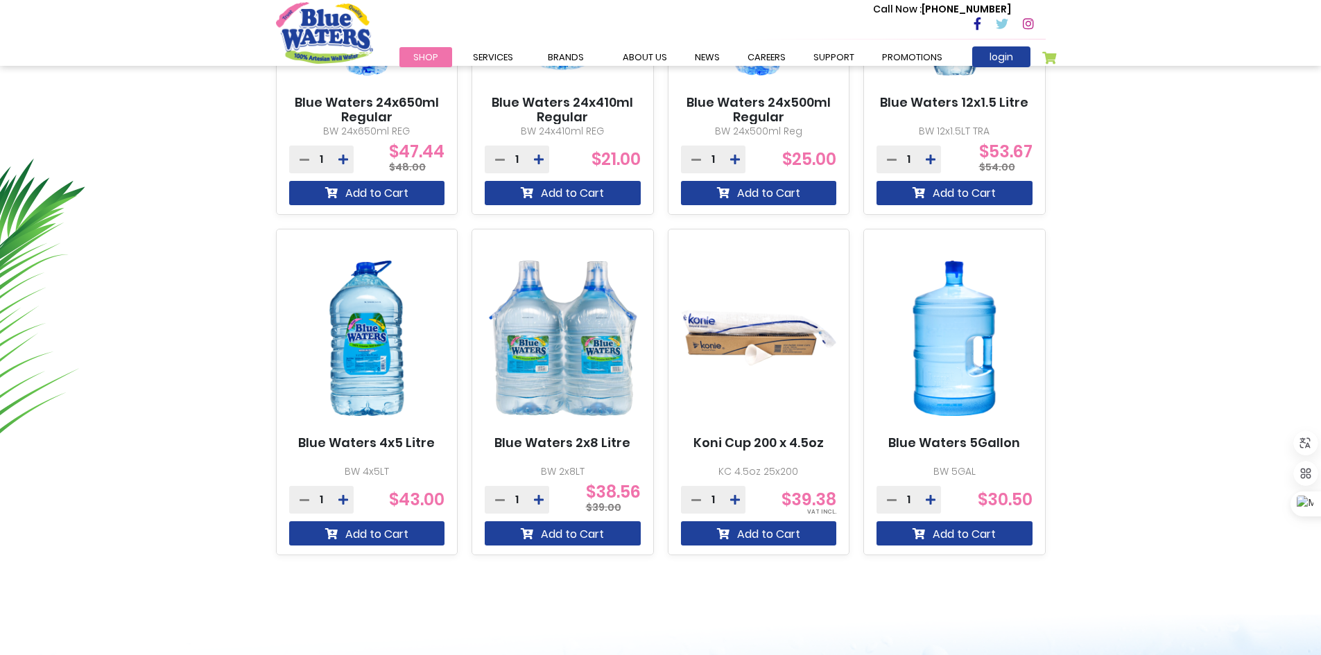  I want to click on span: $21.00, so click(616, 159).